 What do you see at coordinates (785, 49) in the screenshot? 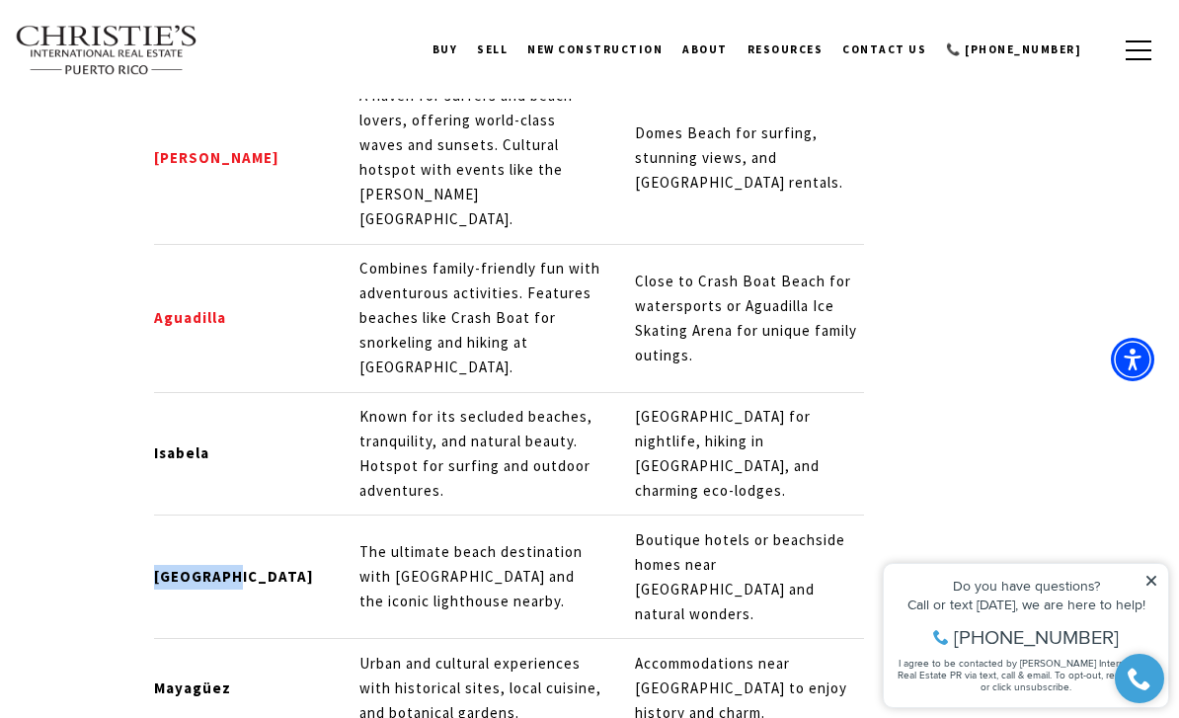
I see `a: Resources` at bounding box center [785, 49].